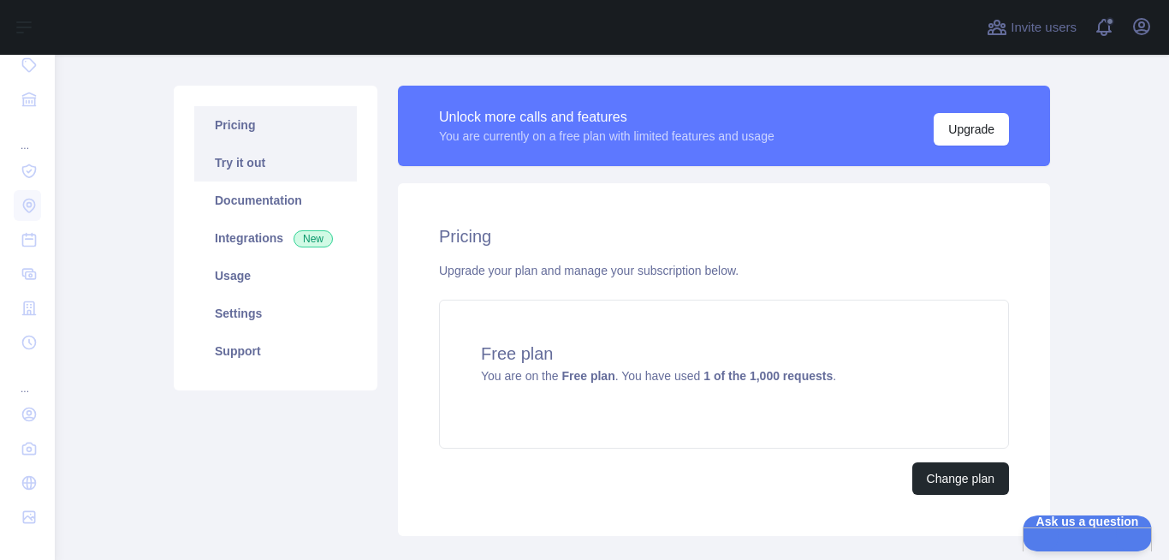  Describe the element at coordinates (1031, 27) in the screenshot. I see `button: Invite users` at that location.